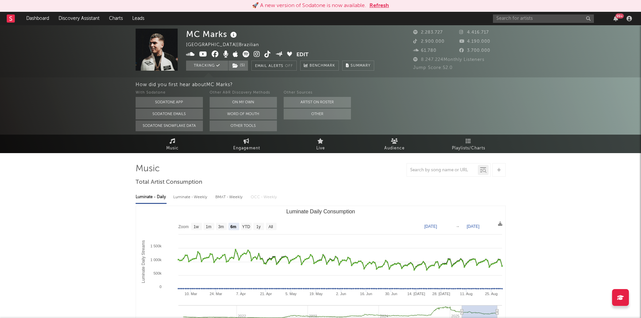 The image size is (641, 318). Describe the element at coordinates (247, 144) in the screenshot. I see `a: Engagement` at that location.